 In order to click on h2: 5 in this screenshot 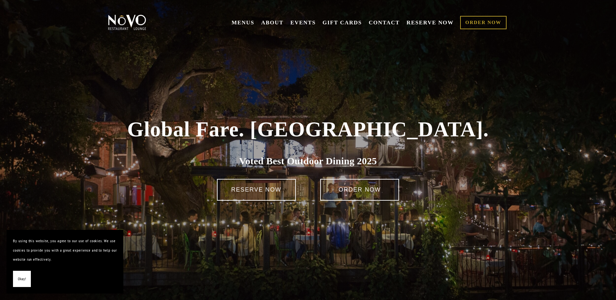, I will do `click(308, 161)`.